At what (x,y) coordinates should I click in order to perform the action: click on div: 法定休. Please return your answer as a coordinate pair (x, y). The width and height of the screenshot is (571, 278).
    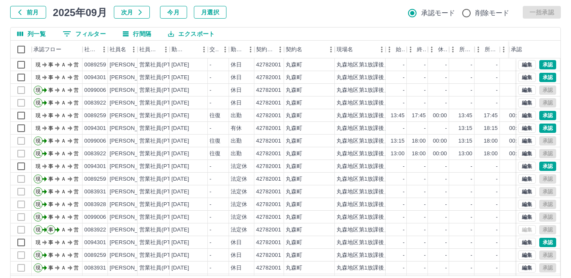
    Looking at the image, I should click on (239, 204).